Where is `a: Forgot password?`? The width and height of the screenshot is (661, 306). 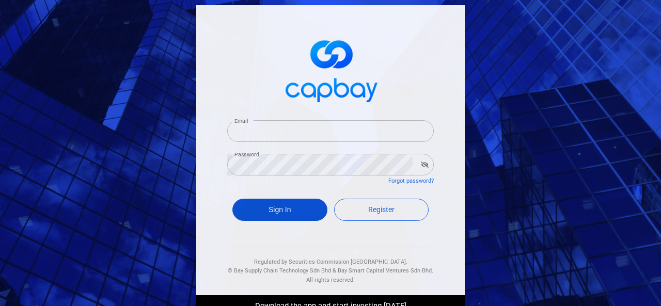 a: Forgot password? is located at coordinates (411, 181).